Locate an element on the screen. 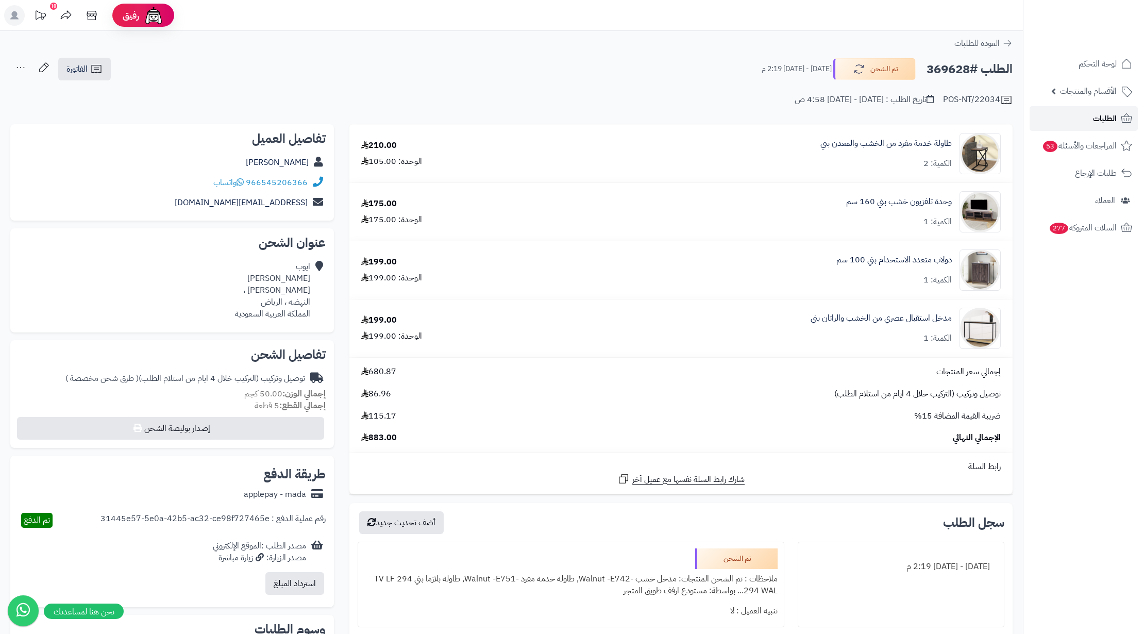  strong: إجمالي القطع: is located at coordinates (302, 405).